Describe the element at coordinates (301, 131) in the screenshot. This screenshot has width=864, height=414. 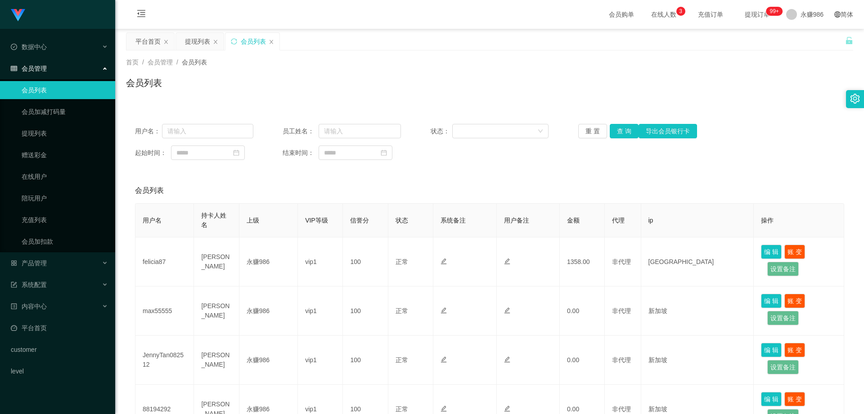
I see `span: 员工姓名：` at that location.